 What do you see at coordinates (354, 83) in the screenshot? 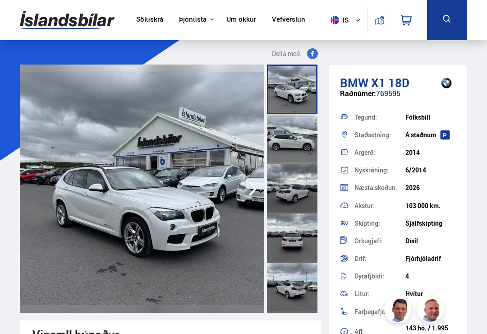
I see `span: BMW` at bounding box center [354, 83].